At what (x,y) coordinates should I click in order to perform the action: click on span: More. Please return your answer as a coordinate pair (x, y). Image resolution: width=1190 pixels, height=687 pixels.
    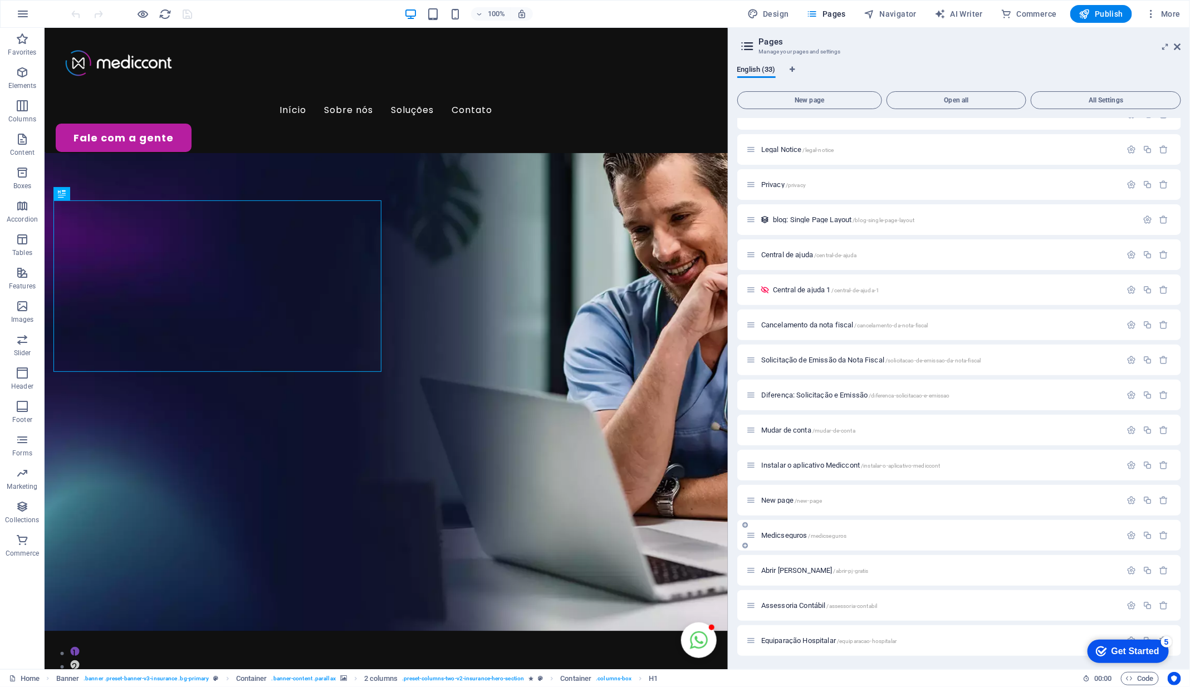
    Looking at the image, I should click on (1163, 14).